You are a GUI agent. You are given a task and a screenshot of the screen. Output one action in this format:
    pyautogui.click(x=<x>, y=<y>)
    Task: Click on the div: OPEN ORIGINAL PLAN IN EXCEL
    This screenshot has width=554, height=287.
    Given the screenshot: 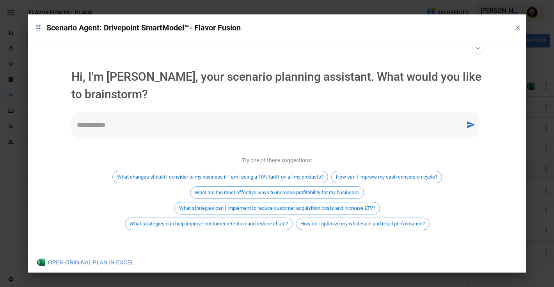 What is the action you would take?
    pyautogui.click(x=85, y=263)
    